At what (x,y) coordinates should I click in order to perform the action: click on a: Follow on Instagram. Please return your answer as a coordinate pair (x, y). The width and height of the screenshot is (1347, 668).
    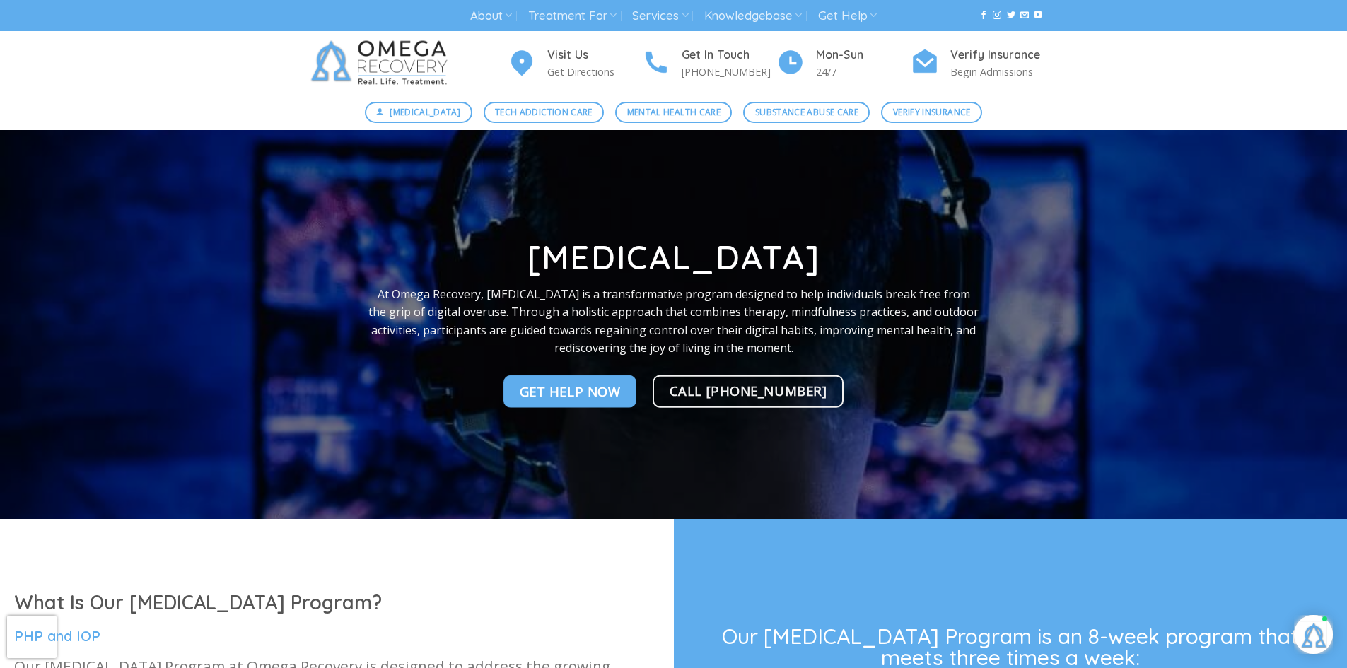
    Looking at the image, I should click on (997, 16).